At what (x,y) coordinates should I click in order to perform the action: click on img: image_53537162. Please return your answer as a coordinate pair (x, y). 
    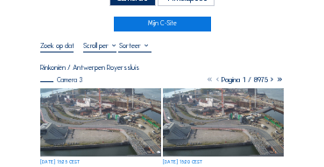
    Looking at the image, I should click on (101, 123).